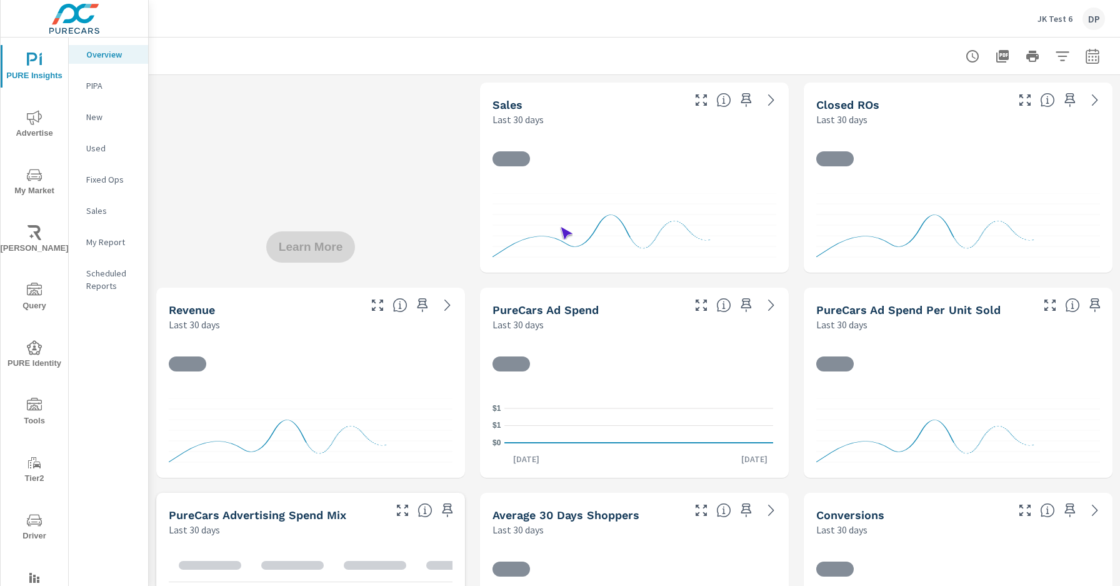  What do you see at coordinates (112, 179) in the screenshot?
I see `p: Fixed Ops` at bounding box center [112, 179].